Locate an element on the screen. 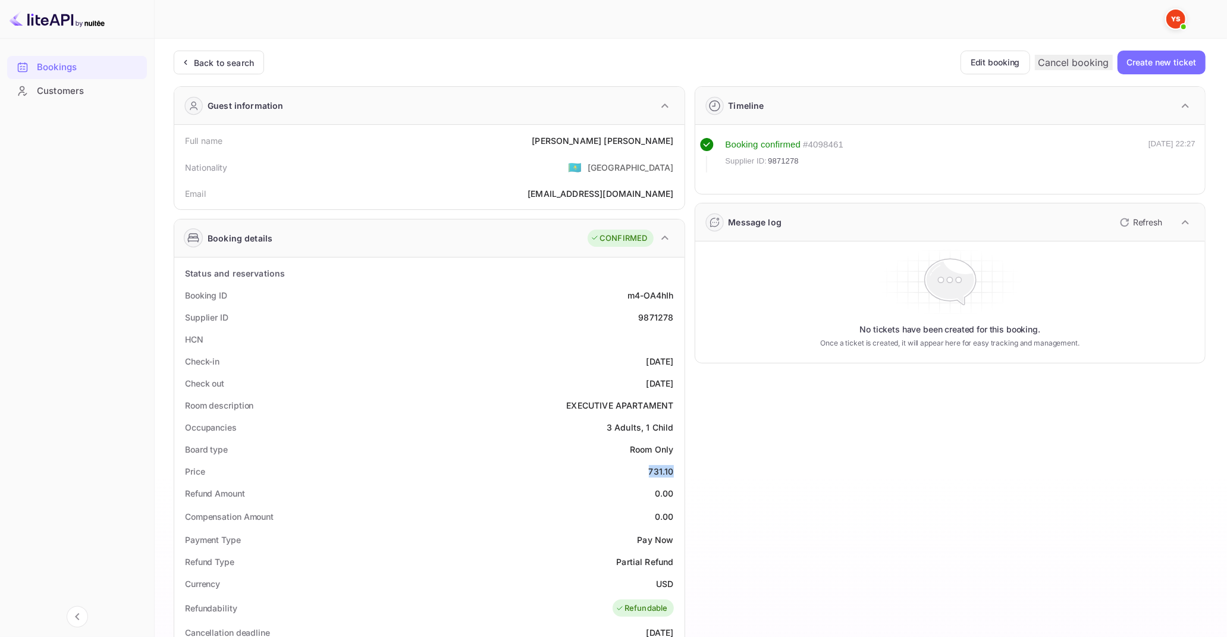 Image resolution: width=1227 pixels, height=637 pixels. div: Refund Amount is located at coordinates (215, 493).